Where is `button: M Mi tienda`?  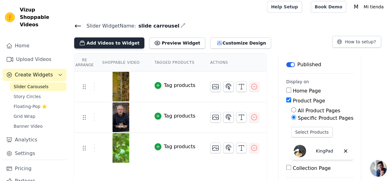 button: M Mi tienda is located at coordinates (368, 7).